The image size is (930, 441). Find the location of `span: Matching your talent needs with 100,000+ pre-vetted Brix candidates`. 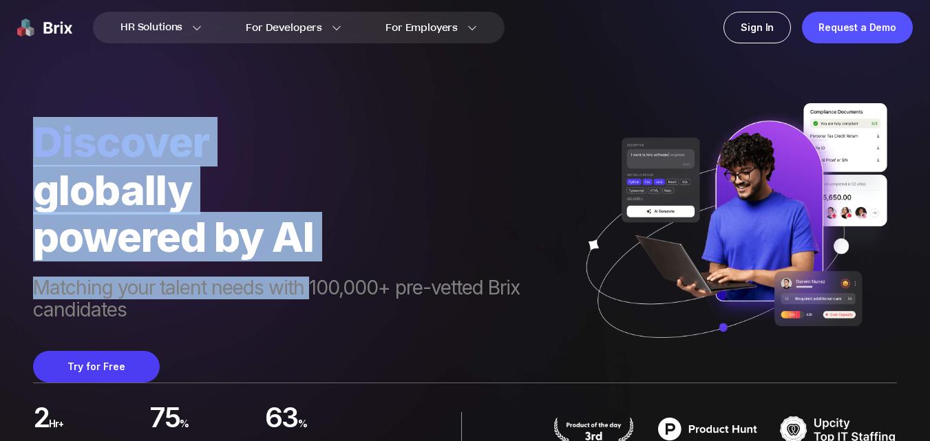

span: Matching your talent needs with 100,000+ pre-vetted Brix candidates is located at coordinates (301, 300).